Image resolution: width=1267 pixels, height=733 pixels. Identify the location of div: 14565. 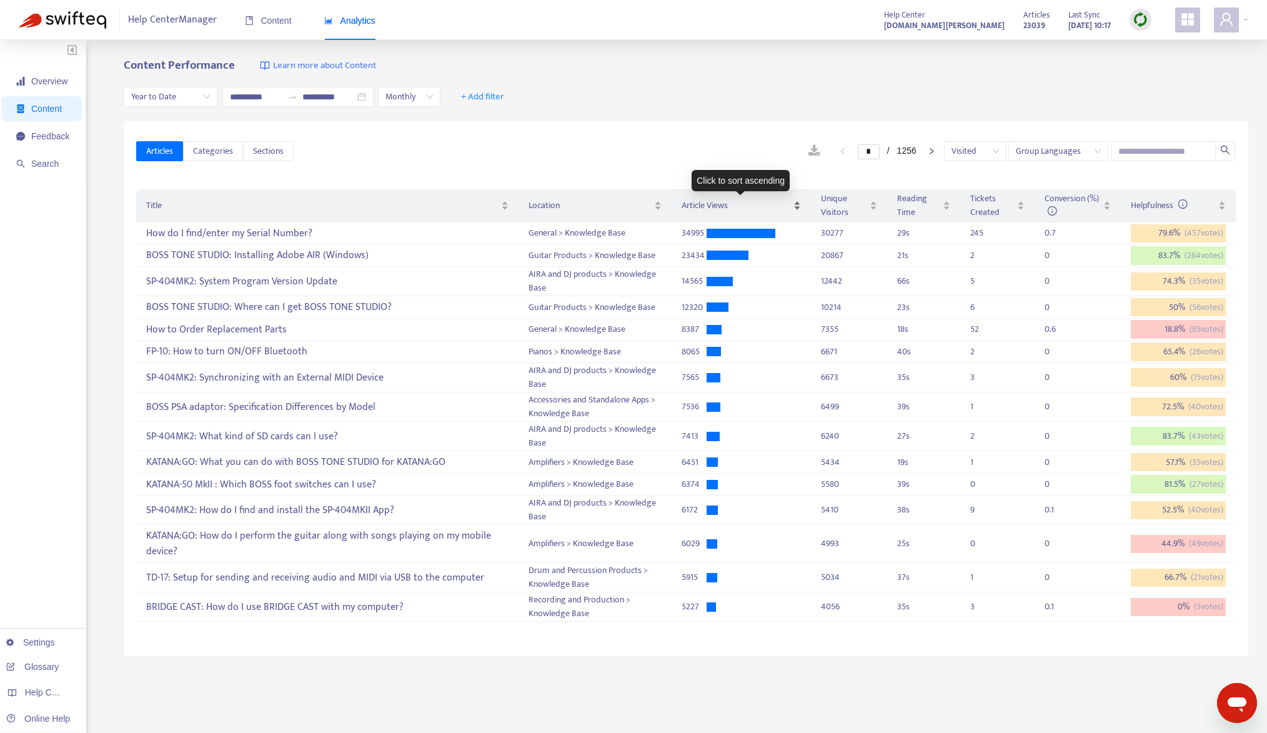
(694, 281).